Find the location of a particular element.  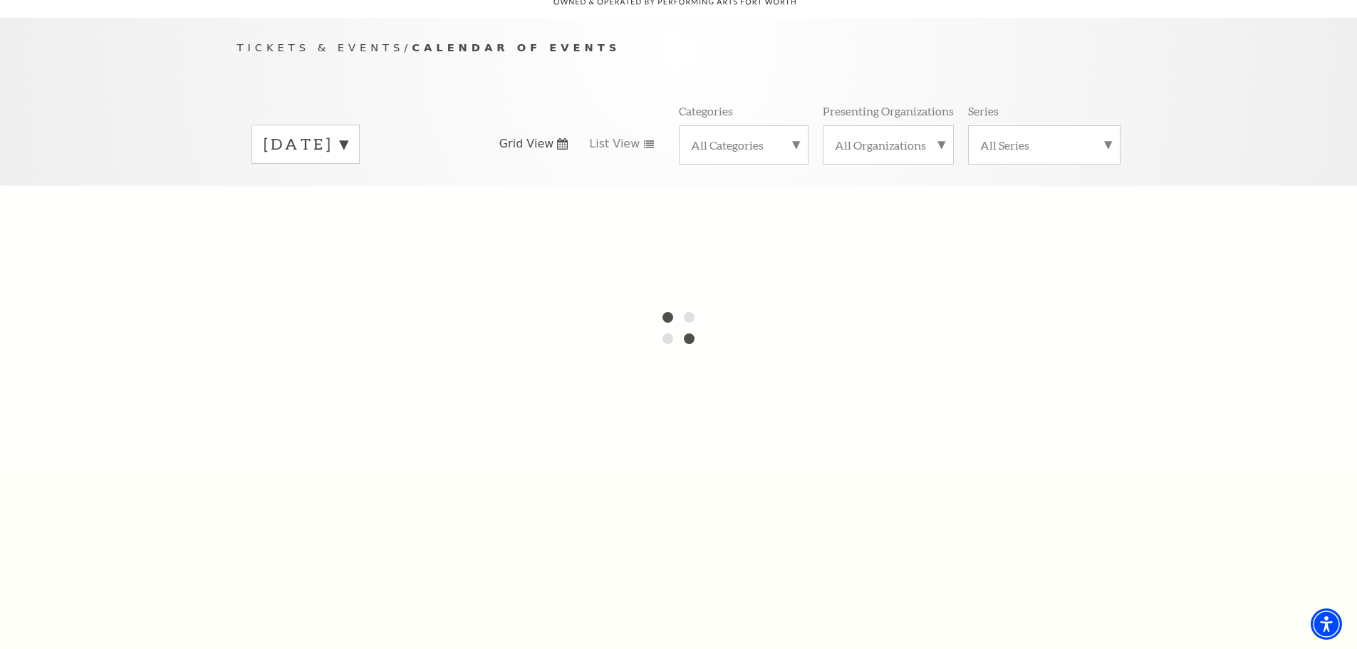

span: Tickets & Events is located at coordinates (320, 47).